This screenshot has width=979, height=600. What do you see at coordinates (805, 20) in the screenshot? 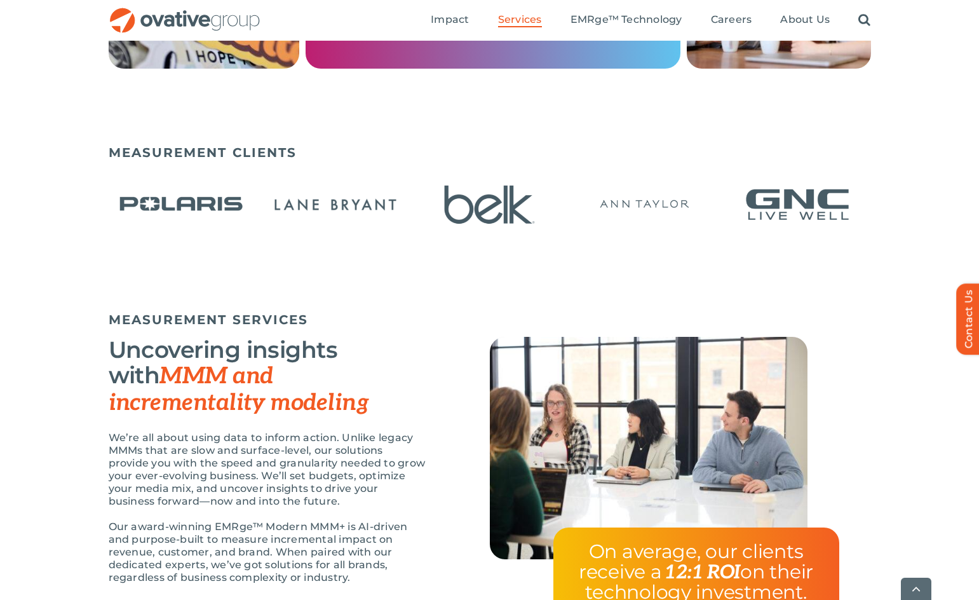
I see `a: About Us` at bounding box center [805, 20].